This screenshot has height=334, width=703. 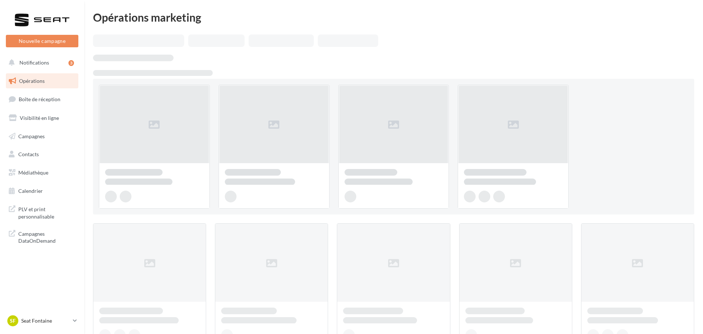 What do you see at coordinates (42, 236) in the screenshot?
I see `a: Campagnes DataOnDemand` at bounding box center [42, 236].